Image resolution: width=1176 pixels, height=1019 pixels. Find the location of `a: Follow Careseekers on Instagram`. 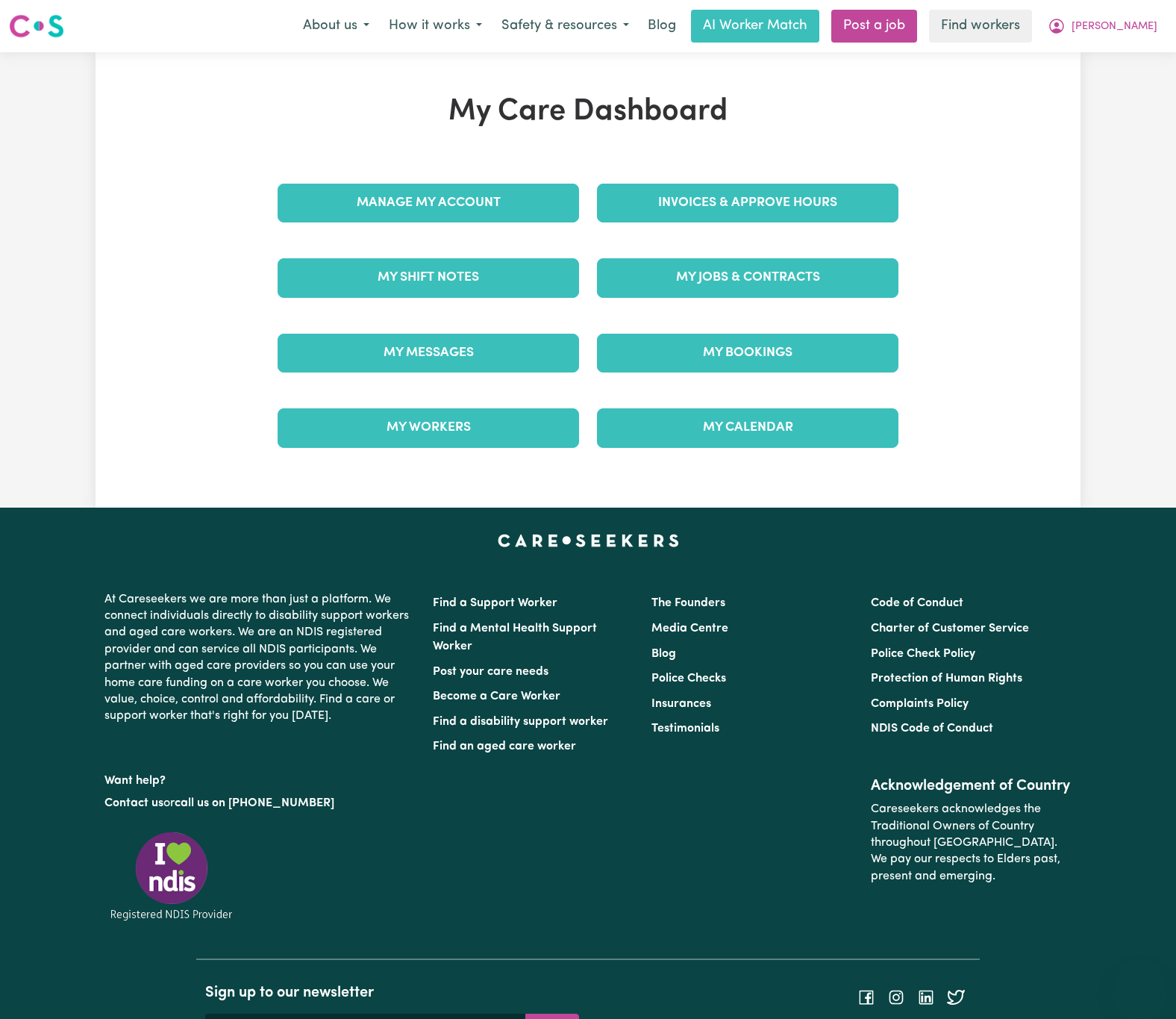

a: Follow Careseekers on Instagram is located at coordinates (897, 997).